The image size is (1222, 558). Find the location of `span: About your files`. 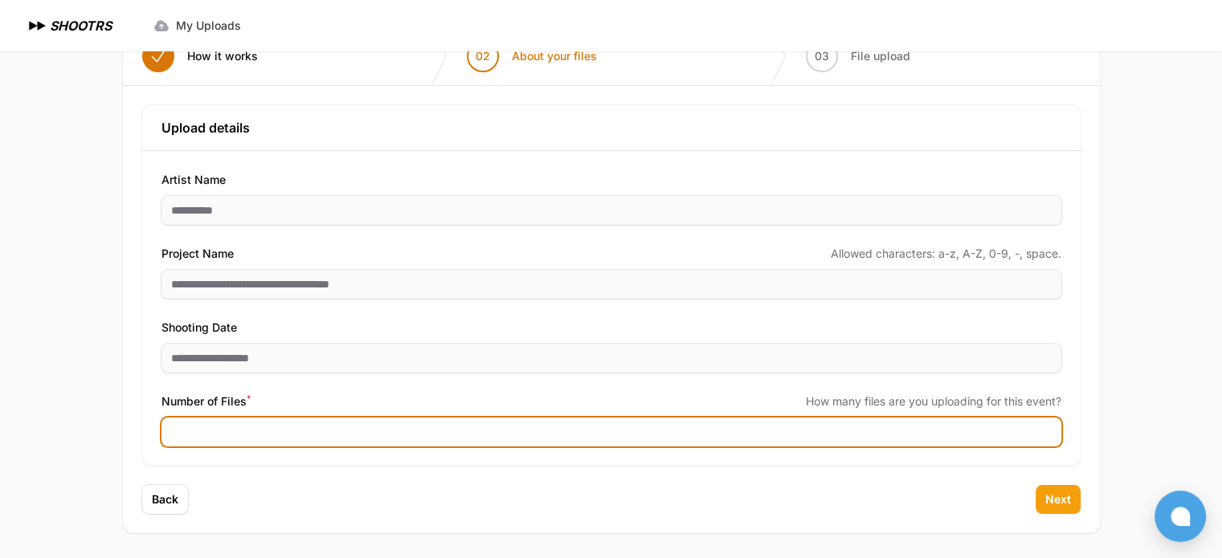

span: About your files is located at coordinates (554, 56).